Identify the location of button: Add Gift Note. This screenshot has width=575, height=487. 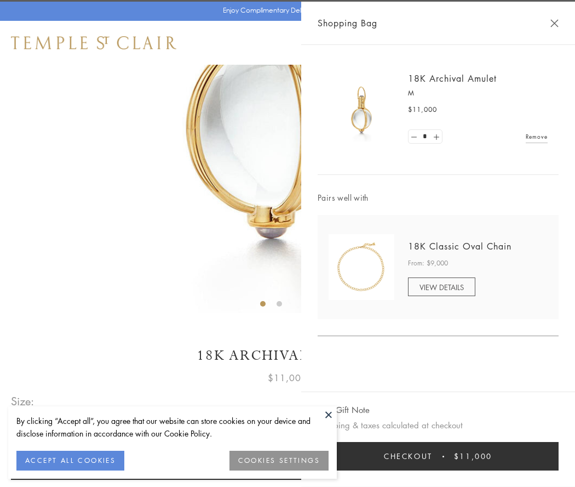
(344, 409).